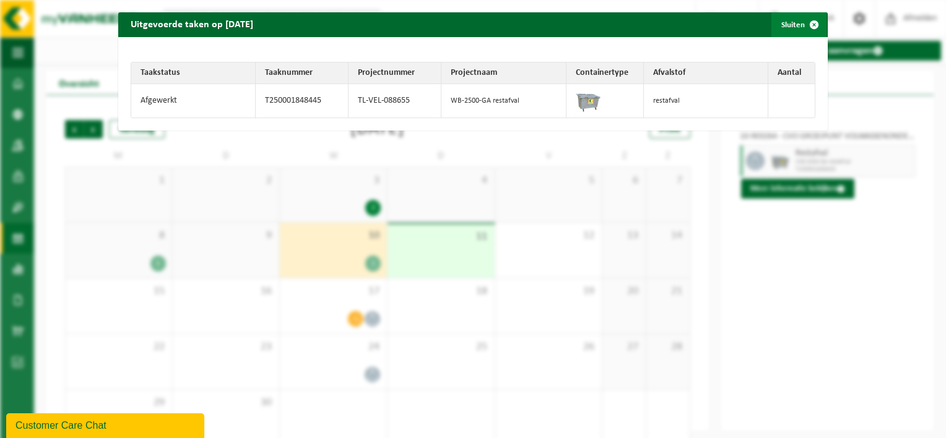  What do you see at coordinates (302, 101) in the screenshot?
I see `td: T250001848445` at bounding box center [302, 101].